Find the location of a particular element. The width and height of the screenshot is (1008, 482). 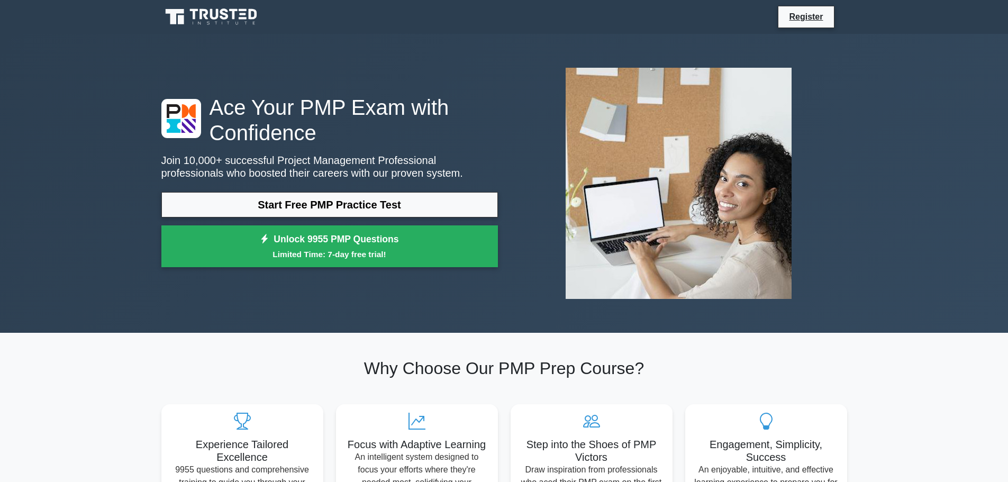

h5: Focus with Adaptive Learning is located at coordinates (417, 445).